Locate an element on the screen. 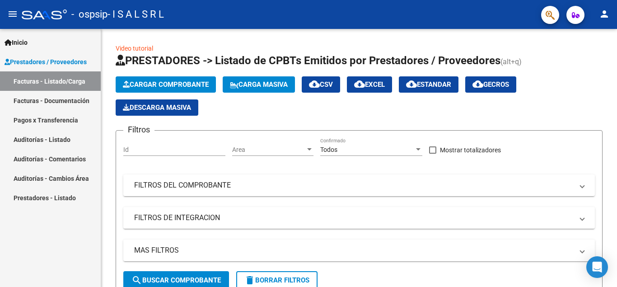 The height and width of the screenshot is (287, 617). mat-icon: search is located at coordinates (137, 280).